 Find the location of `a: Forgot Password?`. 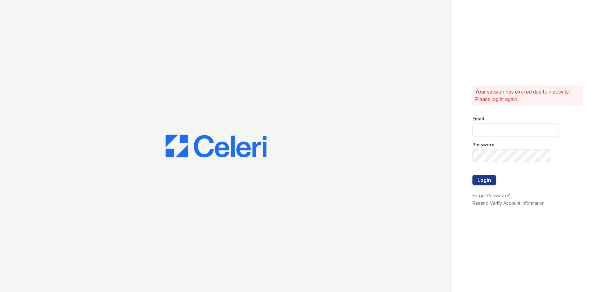

a: Forgot Password? is located at coordinates (491, 195).